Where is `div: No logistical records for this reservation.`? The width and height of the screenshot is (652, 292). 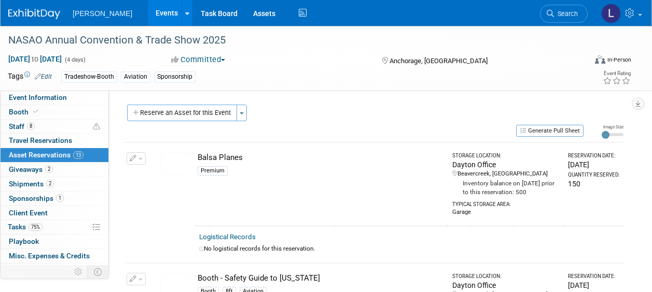
div: No logistical records for this reservation. is located at coordinates (409, 249).